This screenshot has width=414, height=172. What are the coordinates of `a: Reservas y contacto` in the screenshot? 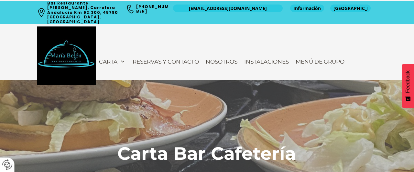 It's located at (165, 62).